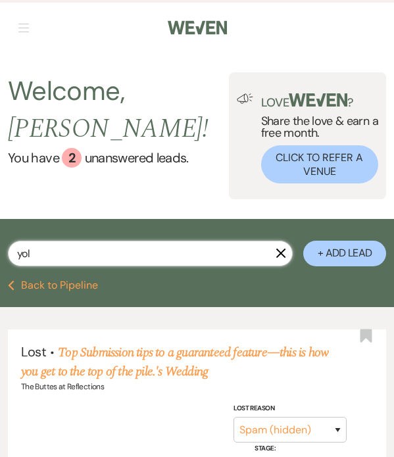  Describe the element at coordinates (118, 158) in the screenshot. I see `a: You have 2 unanswered leads.` at that location.